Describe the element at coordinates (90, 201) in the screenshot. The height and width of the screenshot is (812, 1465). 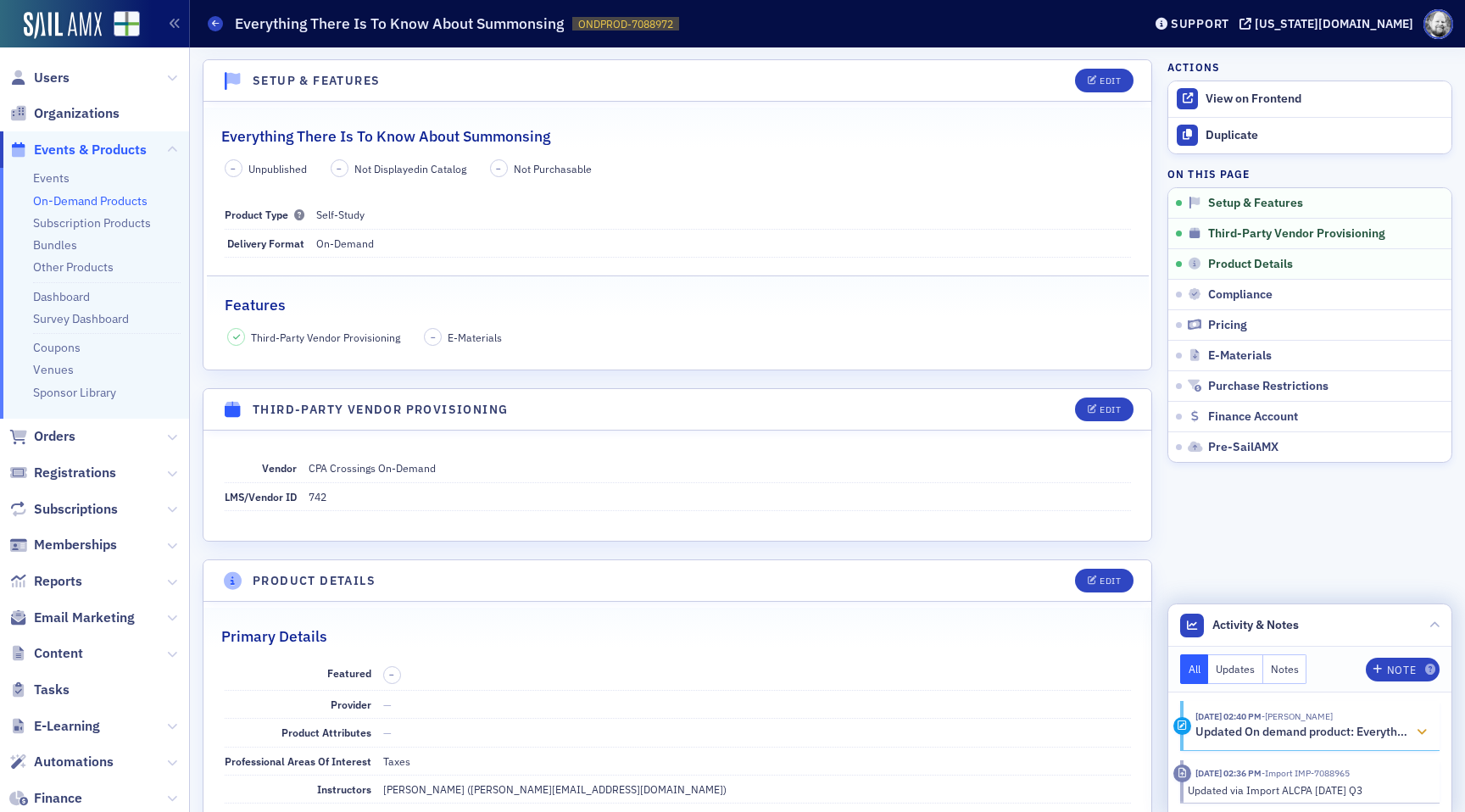
I see `a: On-Demand Products` at that location.